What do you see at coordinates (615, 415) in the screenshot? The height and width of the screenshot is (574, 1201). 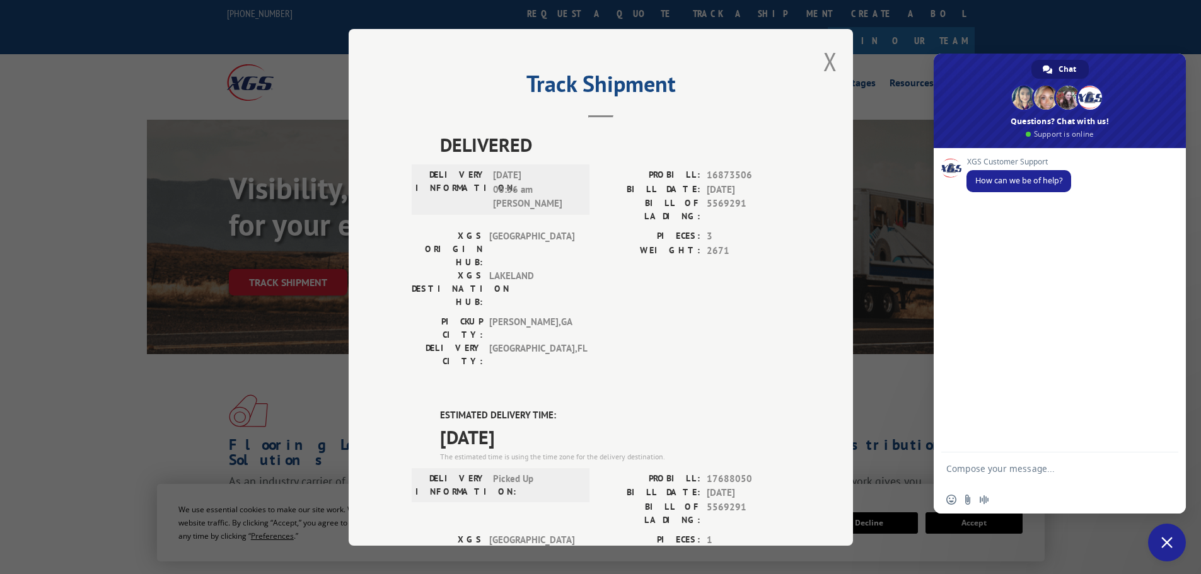 I see `label: ESTIMATED DELIVERY TIME:` at bounding box center [615, 415].